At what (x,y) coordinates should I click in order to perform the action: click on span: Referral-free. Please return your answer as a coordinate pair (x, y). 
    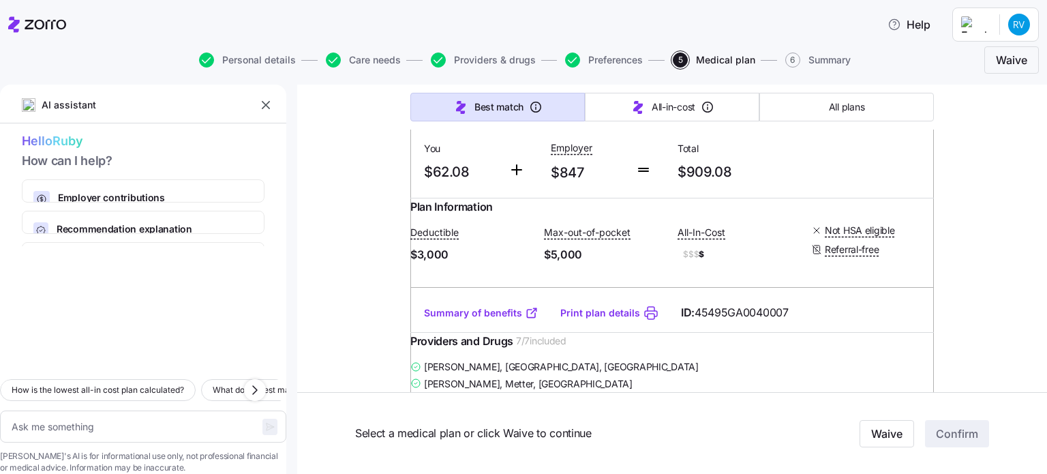
    Looking at the image, I should click on (852, 250).